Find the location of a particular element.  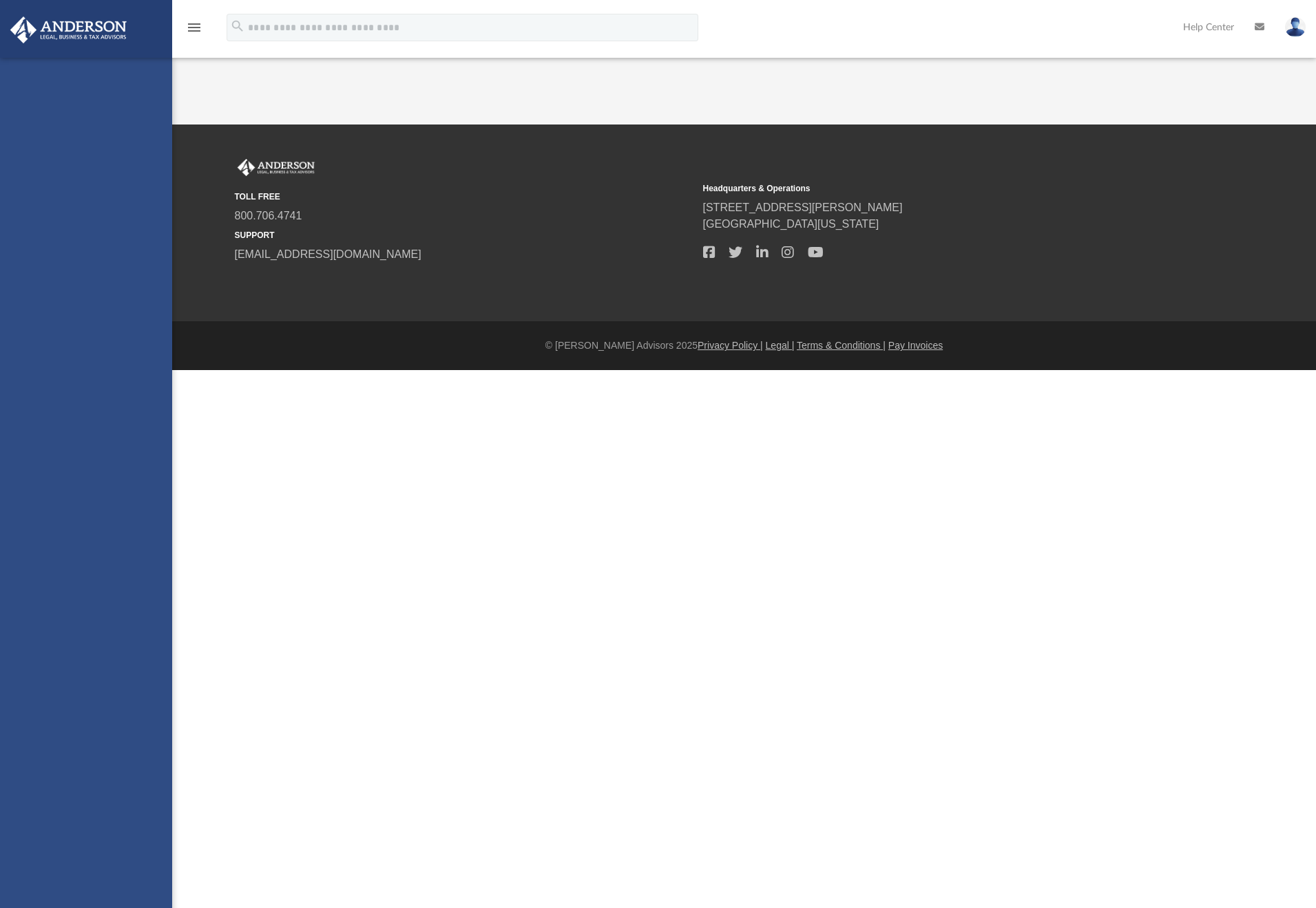

i: search is located at coordinates (237, 26).